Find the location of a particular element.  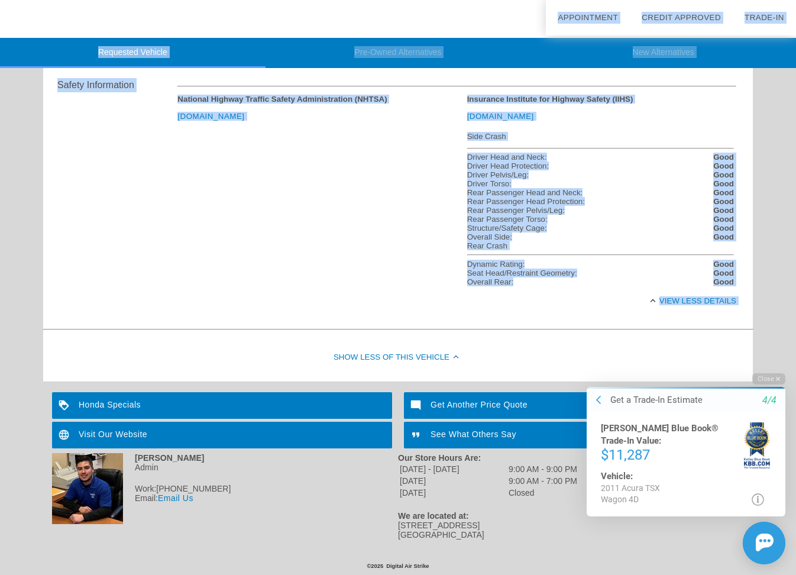

a: Visit Our Website is located at coordinates (222, 435).